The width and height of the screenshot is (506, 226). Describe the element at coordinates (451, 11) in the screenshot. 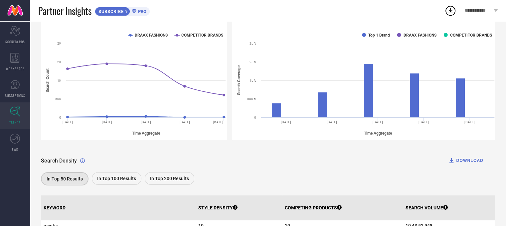

I see `div: Open download list` at that location.